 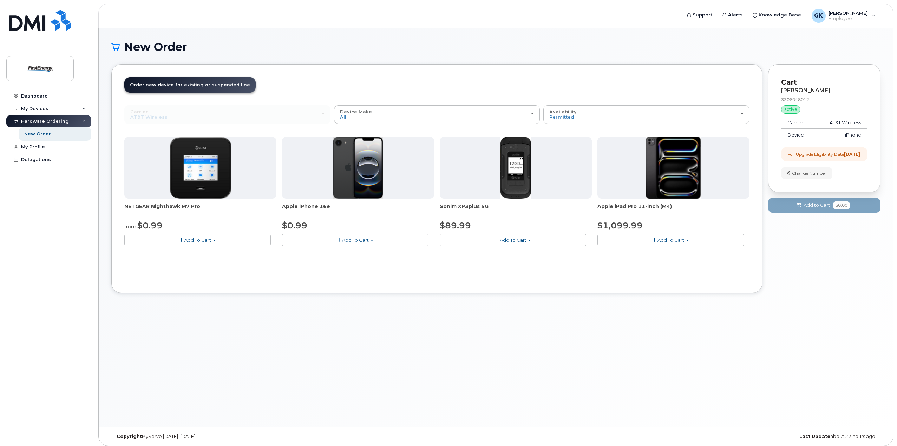 I want to click on strong: Copyright, so click(x=129, y=437).